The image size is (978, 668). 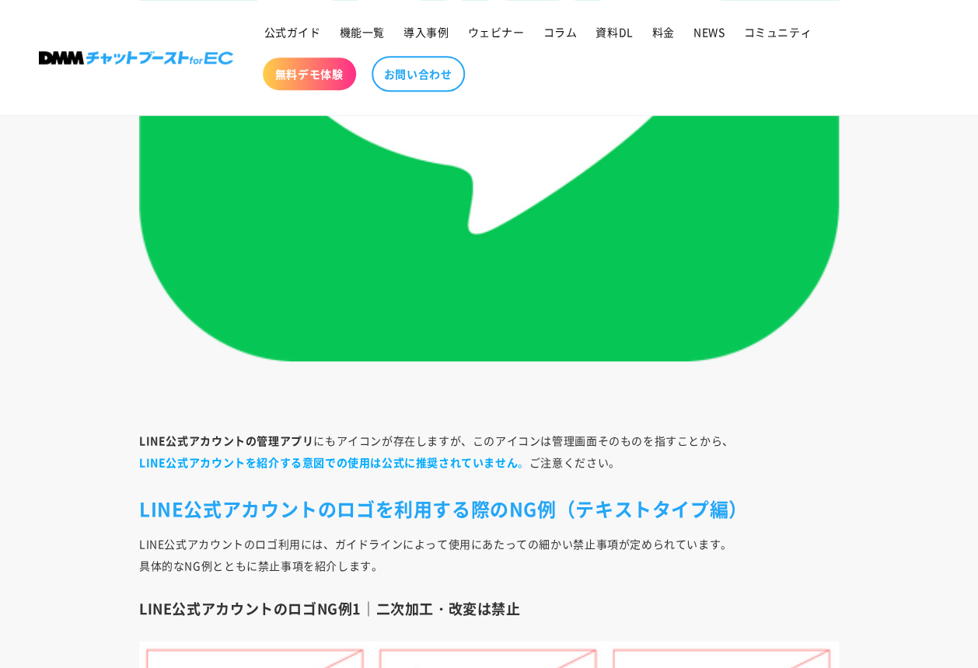 What do you see at coordinates (560, 32) in the screenshot?
I see `a: コラム` at bounding box center [560, 32].